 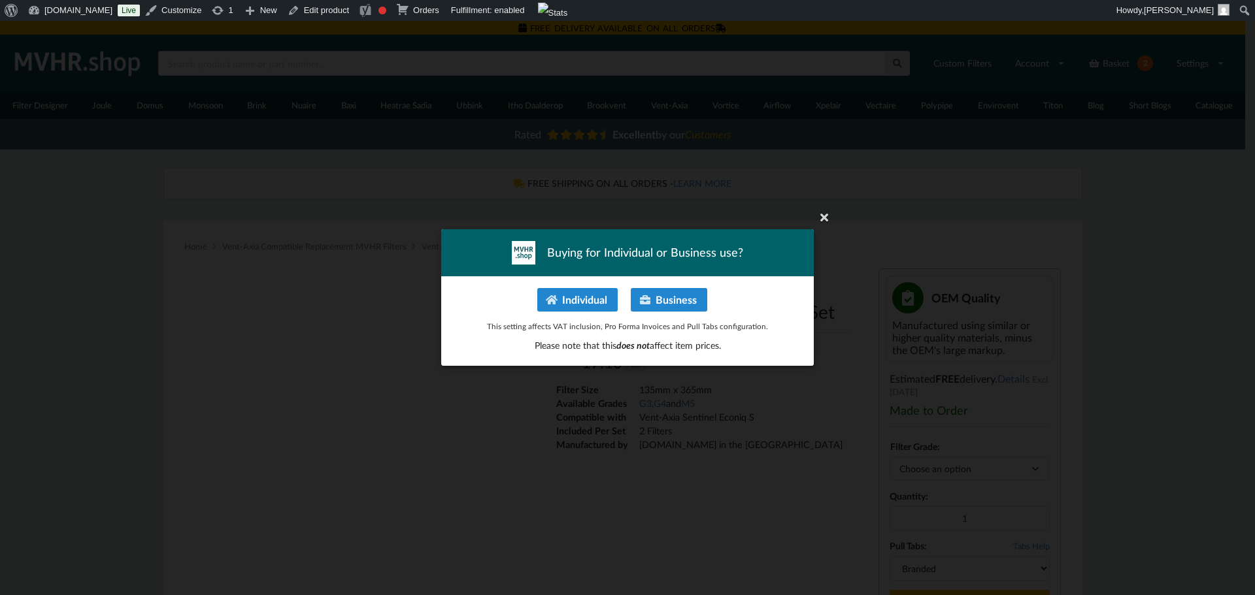 What do you see at coordinates (524, 253) in the screenshot?
I see `img: mvhr-inverted.png` at bounding box center [524, 253].